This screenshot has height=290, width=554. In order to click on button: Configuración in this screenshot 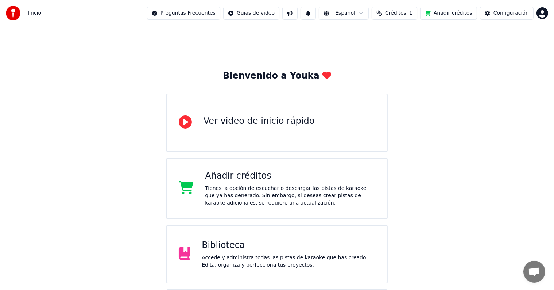, I will do `click(507, 13)`.